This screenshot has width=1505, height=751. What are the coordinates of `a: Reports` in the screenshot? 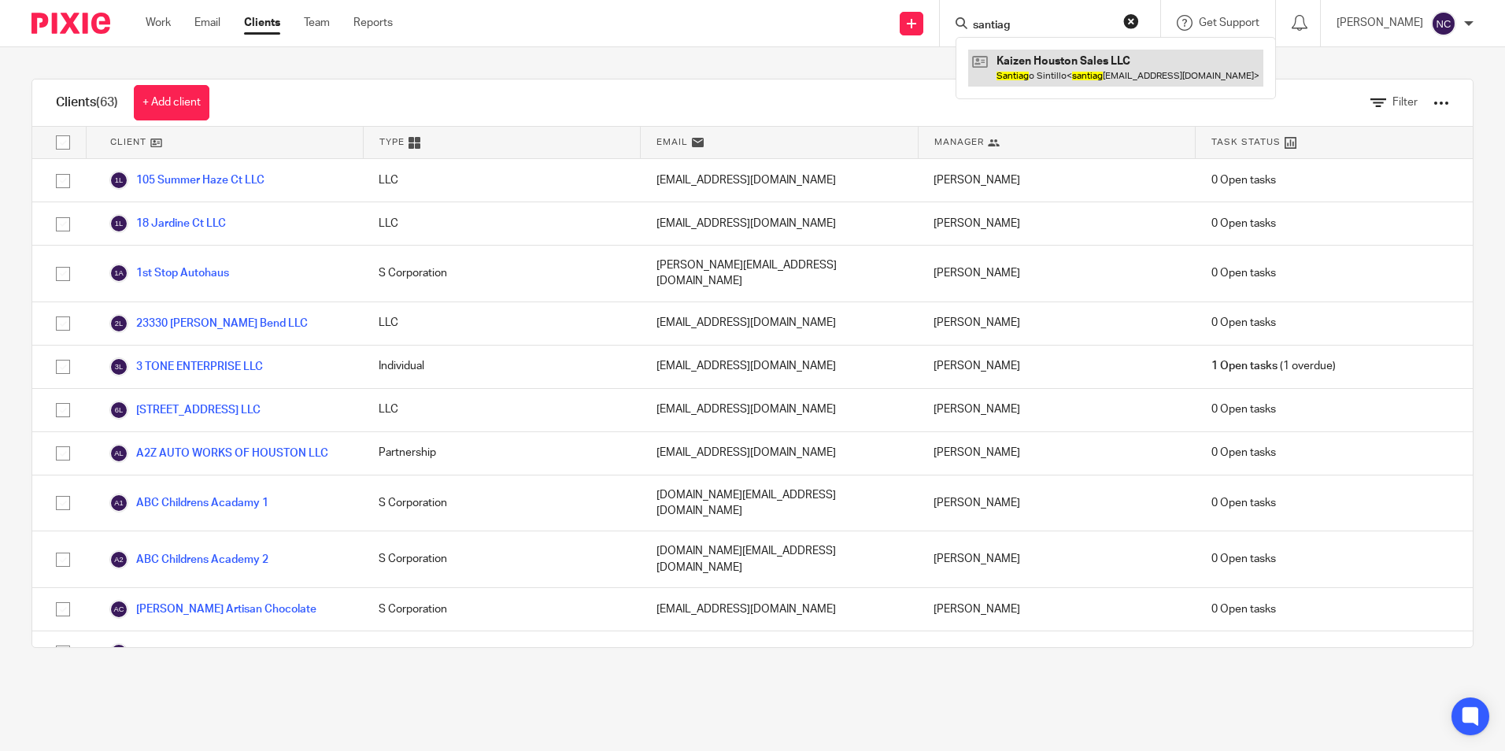 It's located at (373, 23).